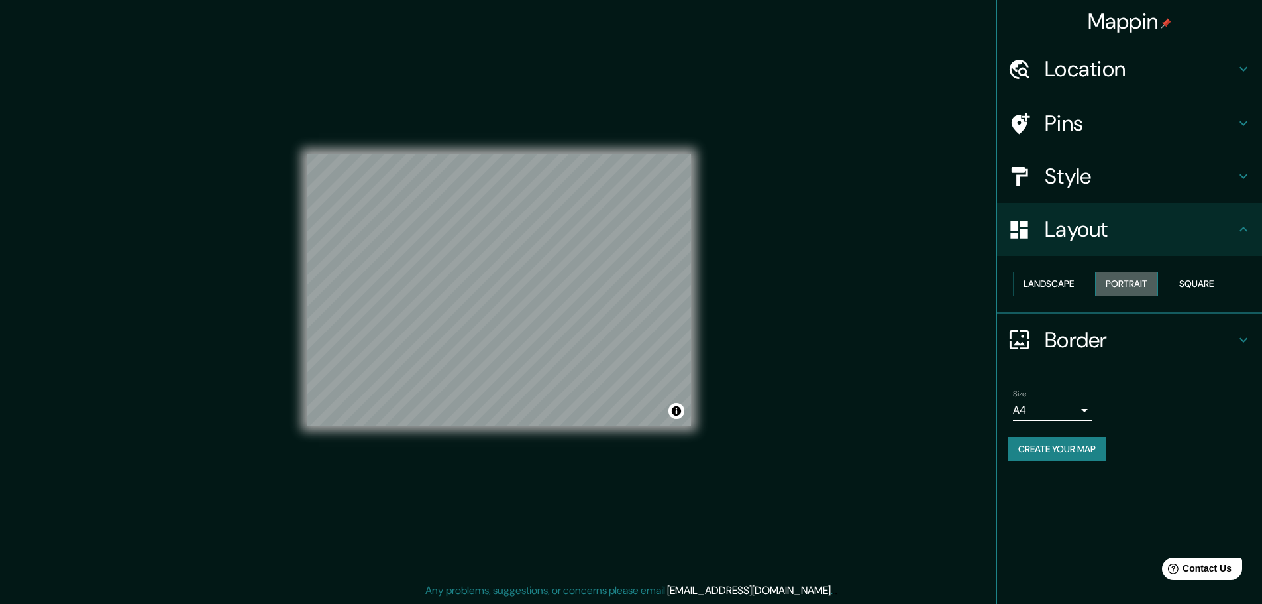  Describe the element at coordinates (1140, 123) in the screenshot. I see `h4: Pins` at that location.